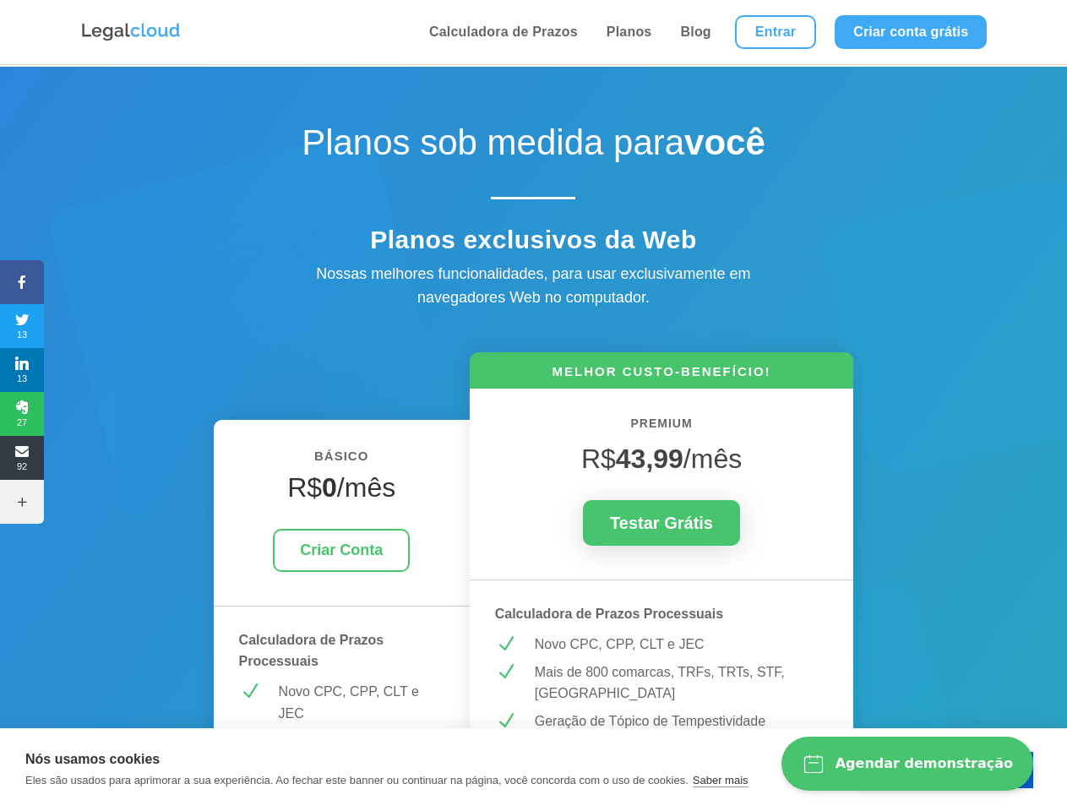 This screenshot has width=1067, height=811. What do you see at coordinates (662, 375) in the screenshot?
I see `h6: MELHOR CUSTO-BENEFÍCIO!` at bounding box center [662, 375].